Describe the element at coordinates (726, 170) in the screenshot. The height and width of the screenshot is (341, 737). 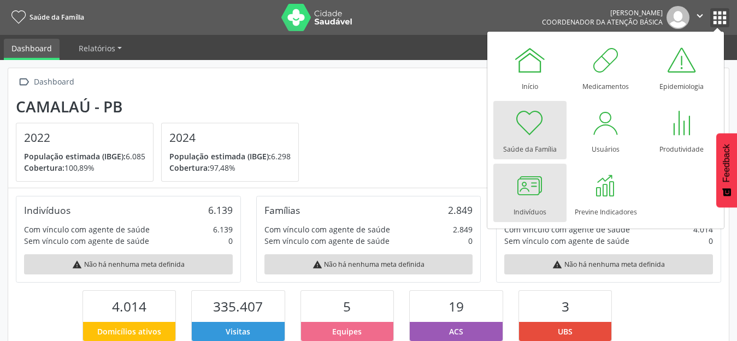
I see `button: Feedback - Mostrar pesquisa` at that location.